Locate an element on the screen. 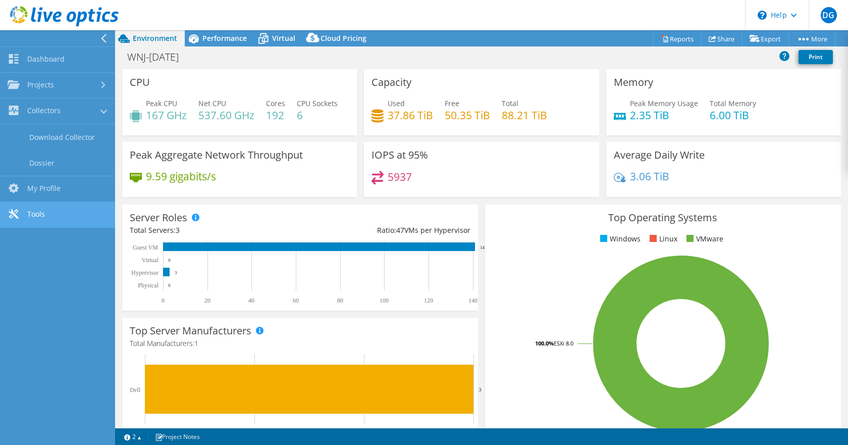  a: Project Notes is located at coordinates (177, 436).